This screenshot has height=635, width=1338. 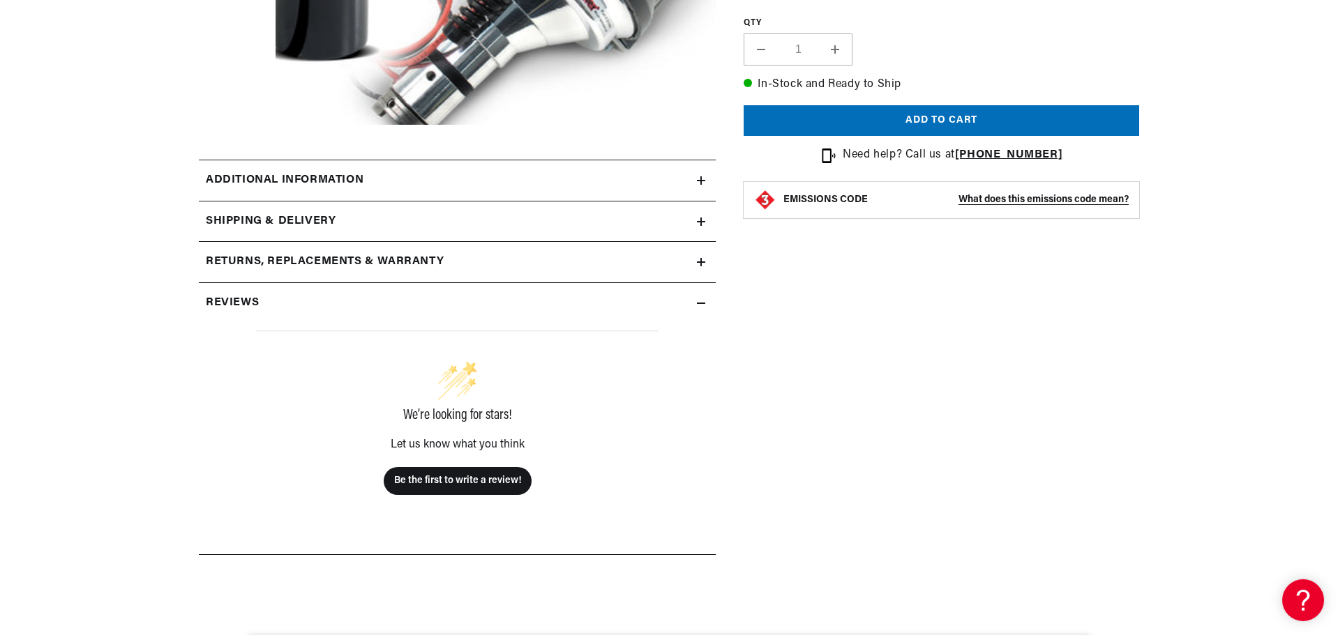 What do you see at coordinates (457, 262) in the screenshot?
I see `summary: Returns, Replacements & Warranty` at bounding box center [457, 262].